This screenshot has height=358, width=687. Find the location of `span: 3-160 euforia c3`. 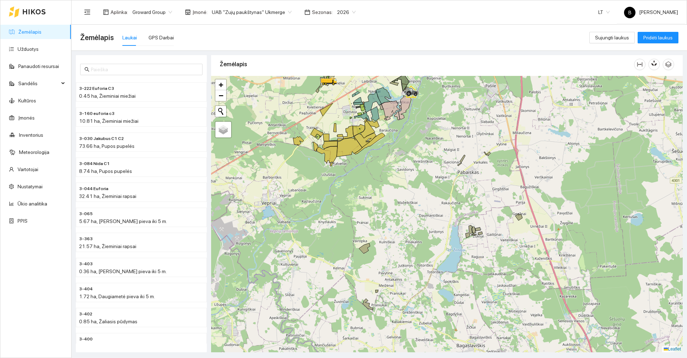

span: 3-160 euforia c3 is located at coordinates (97, 113).